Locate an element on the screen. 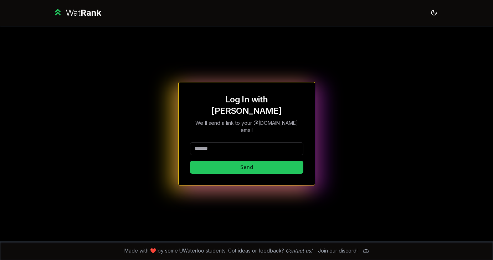 Image resolution: width=493 pixels, height=260 pixels. div: Join our discord! is located at coordinates (337, 250).